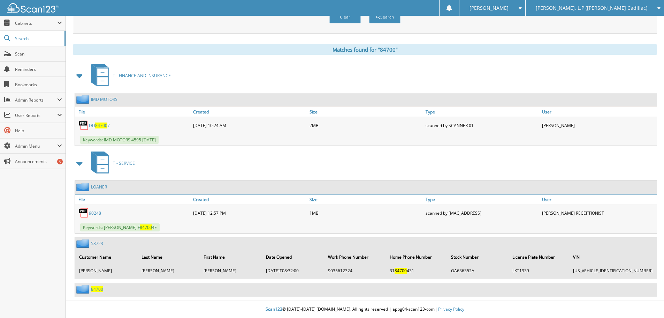 This screenshot has height=318, width=664. Describe the element at coordinates (647, 301) in the screenshot. I see `div: Chat Widget` at that location.